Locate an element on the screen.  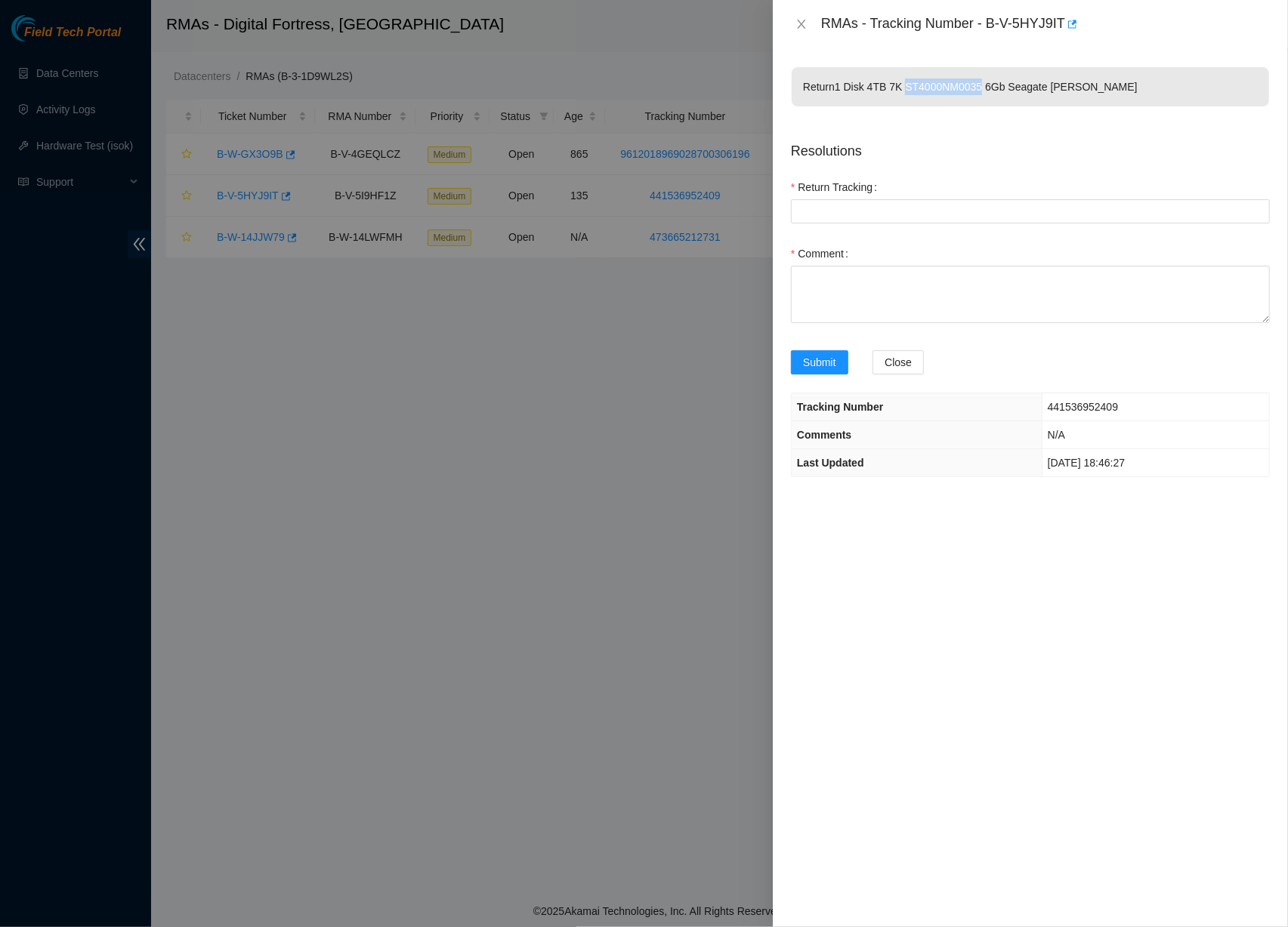
textarea: Comment is located at coordinates (1030, 295).